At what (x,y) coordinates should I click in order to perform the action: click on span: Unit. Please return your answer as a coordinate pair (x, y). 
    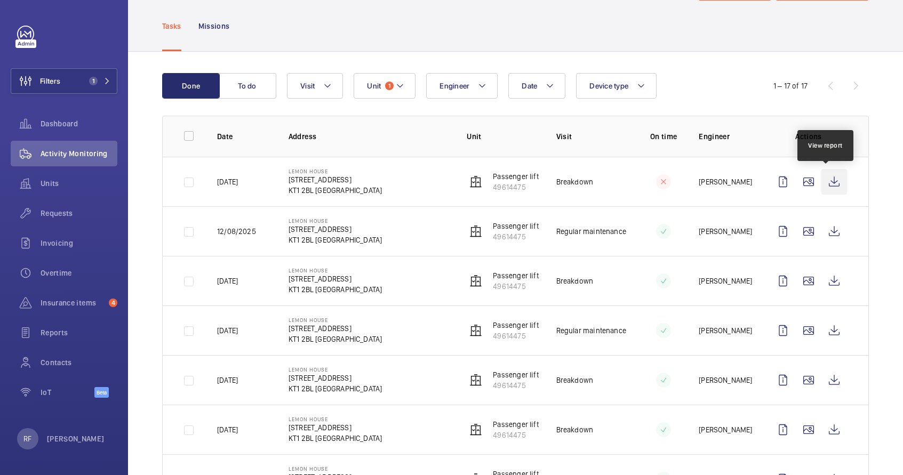
    Looking at the image, I should click on (374, 86).